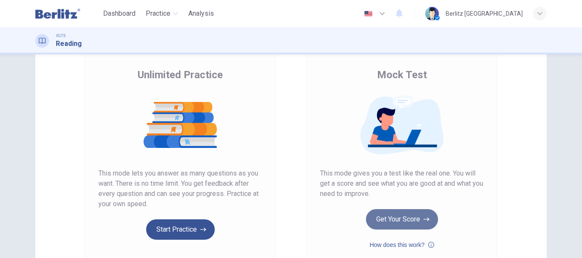 The width and height of the screenshot is (582, 258). I want to click on button: Dashboard, so click(119, 14).